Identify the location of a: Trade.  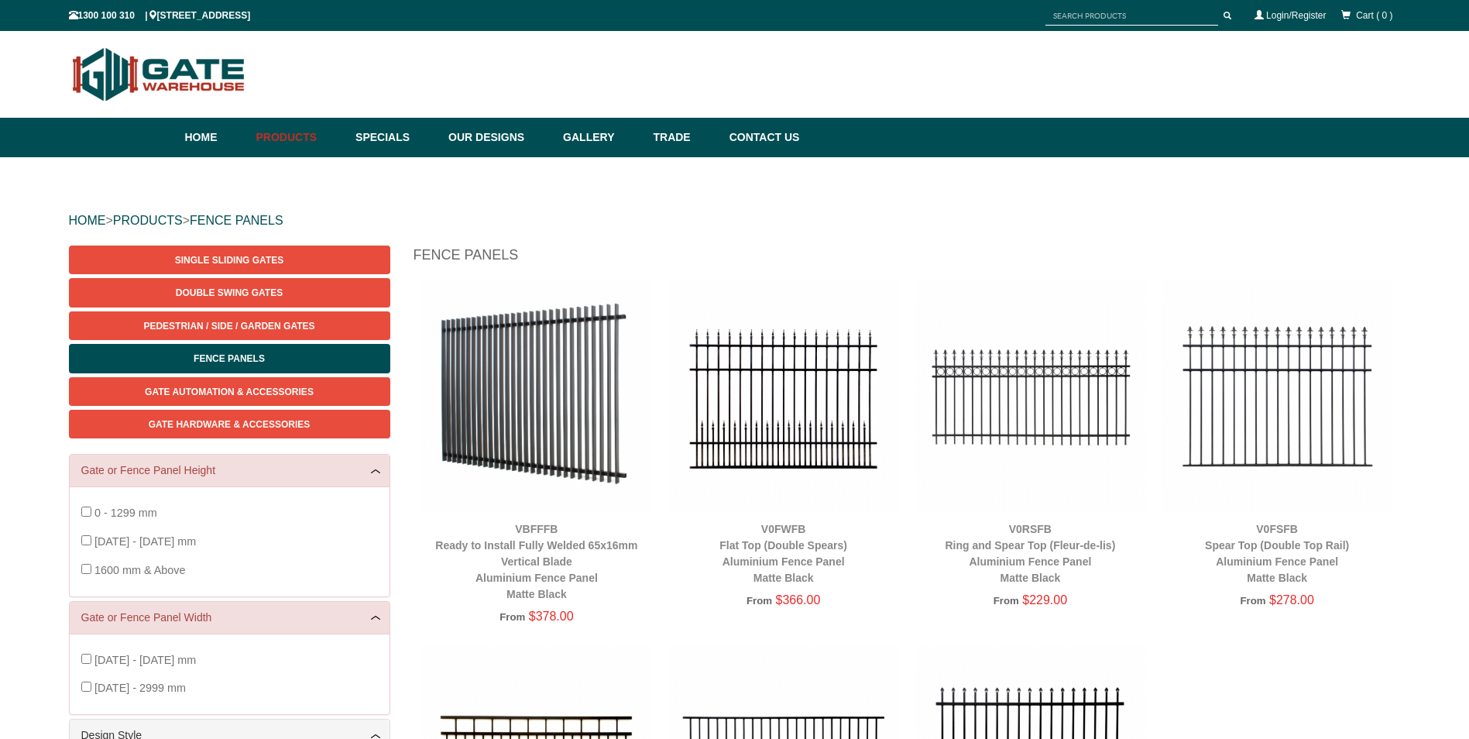
(683, 137).